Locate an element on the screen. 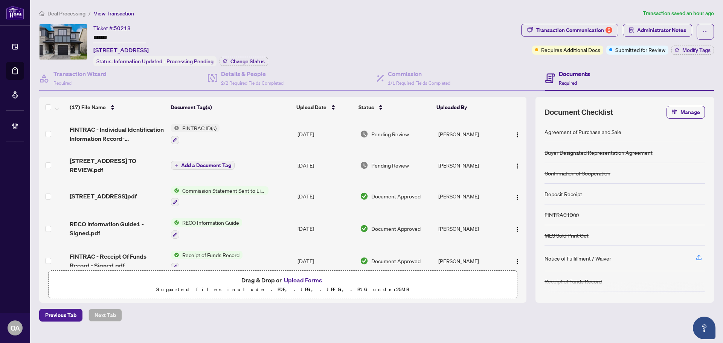 Image resolution: width=723 pixels, height=343 pixels. div: Ticket #: is located at coordinates (112, 28).